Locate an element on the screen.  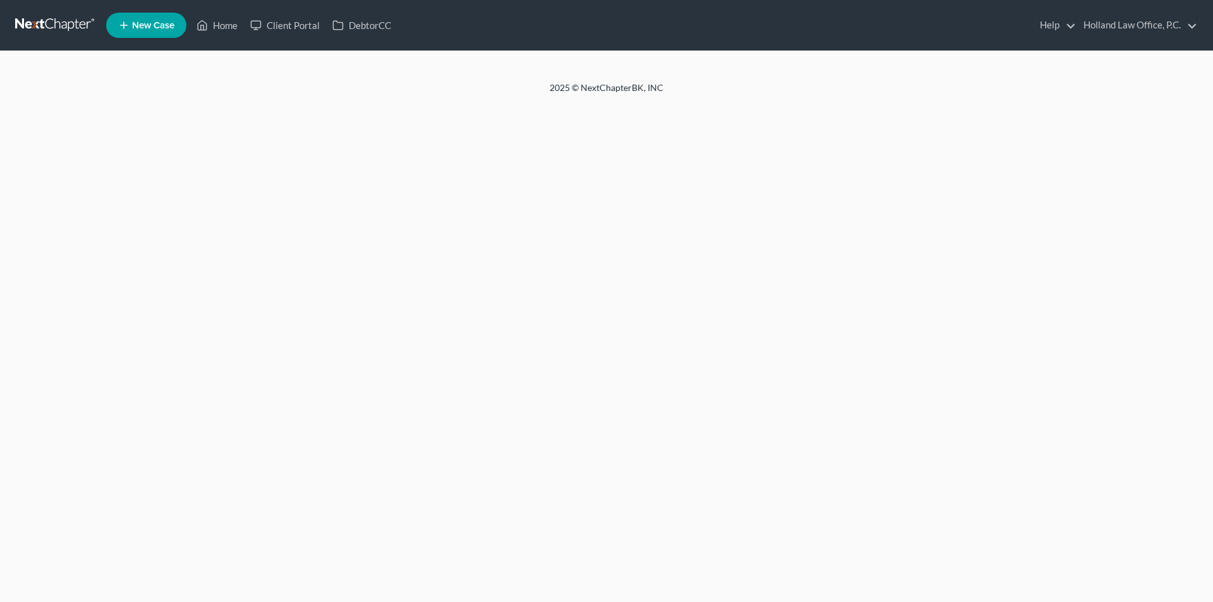
new-legal-case-button: New Case is located at coordinates (146, 25).